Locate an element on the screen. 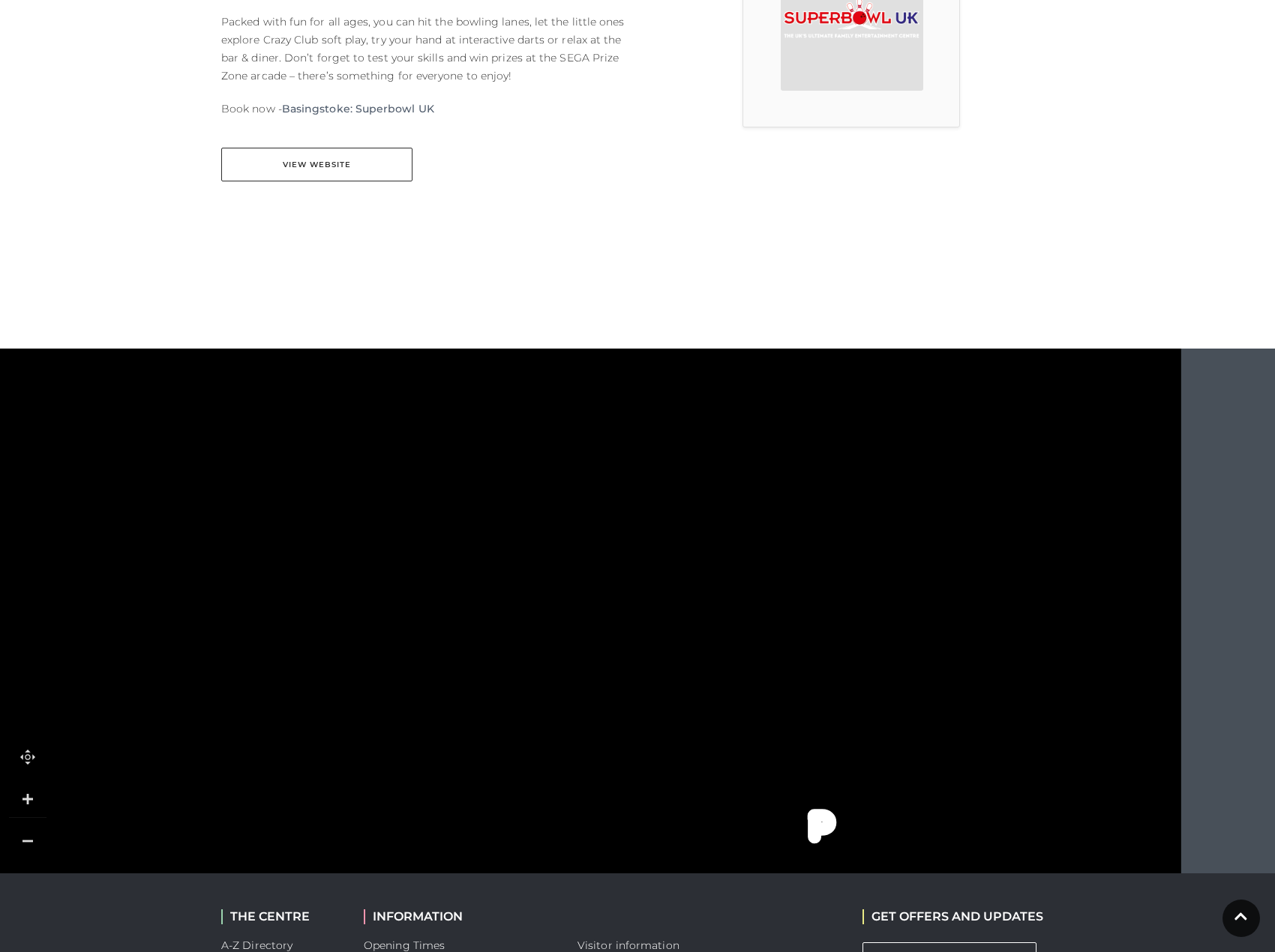 Image resolution: width=1275 pixels, height=952 pixels. a: Basingstoke: Superbowl UK is located at coordinates (358, 109).